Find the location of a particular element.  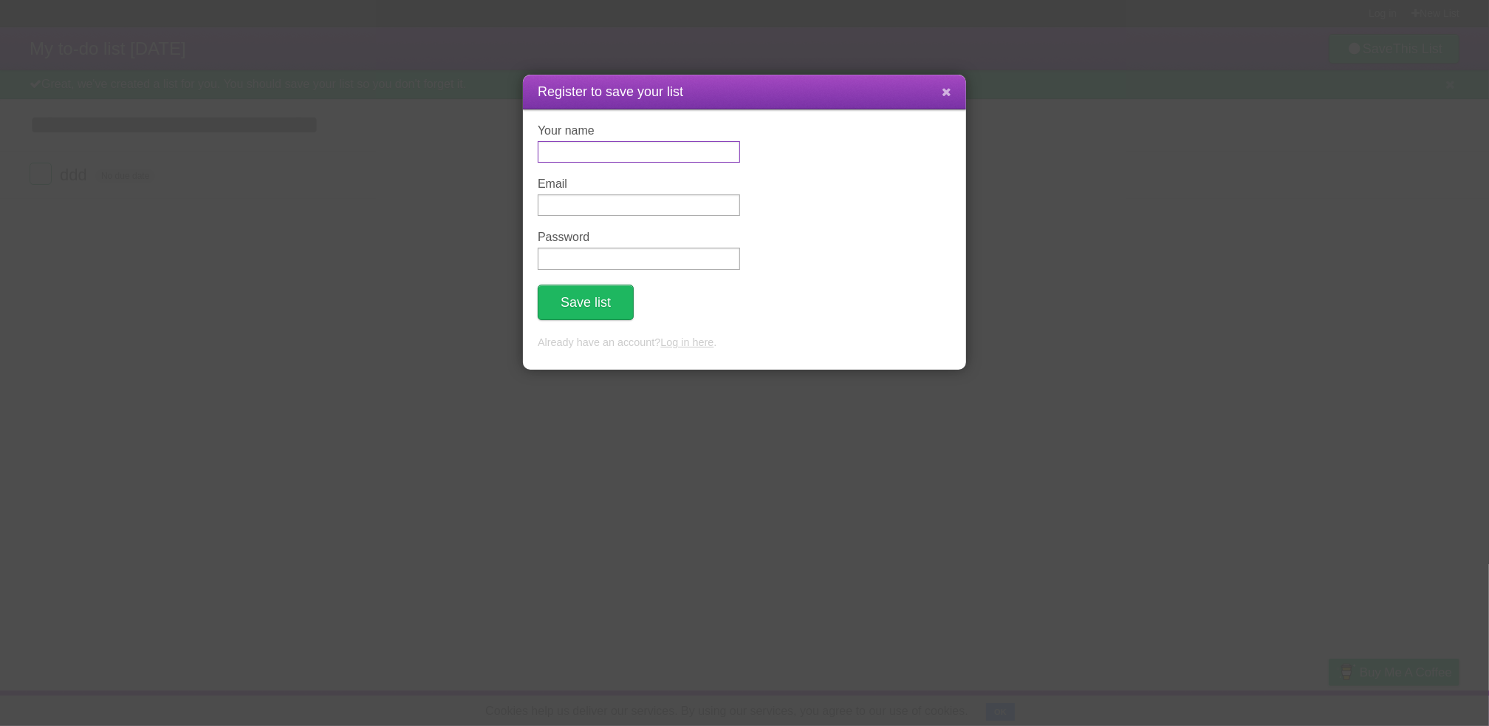

p: Already have an account? . is located at coordinates (745, 343).